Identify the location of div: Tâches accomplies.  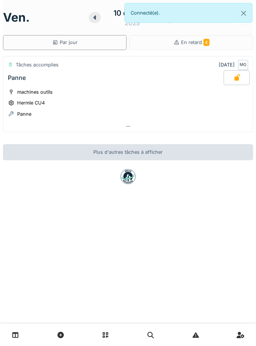
(37, 65).